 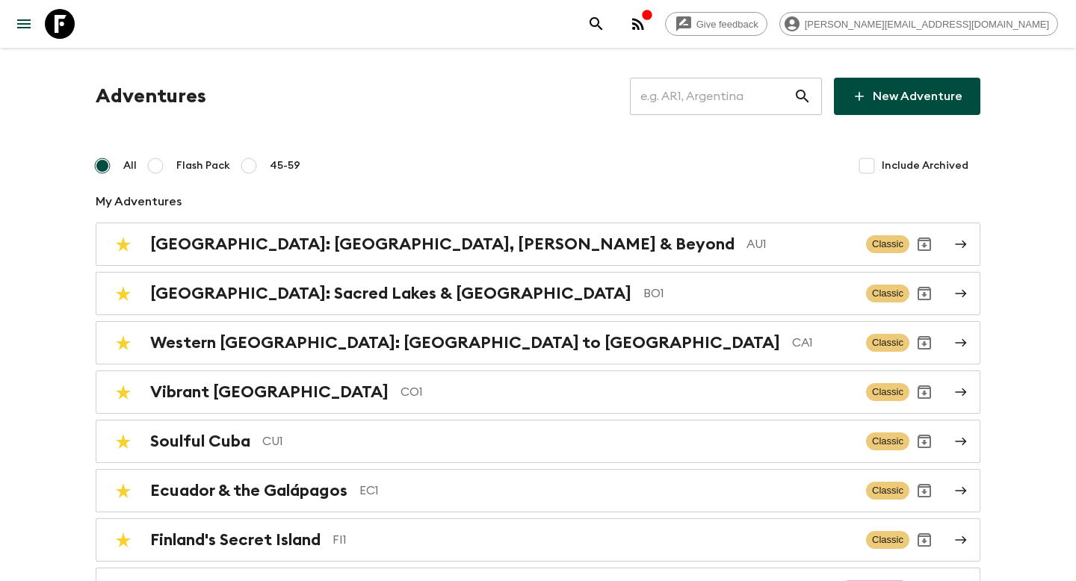 I want to click on span: All, so click(x=130, y=166).